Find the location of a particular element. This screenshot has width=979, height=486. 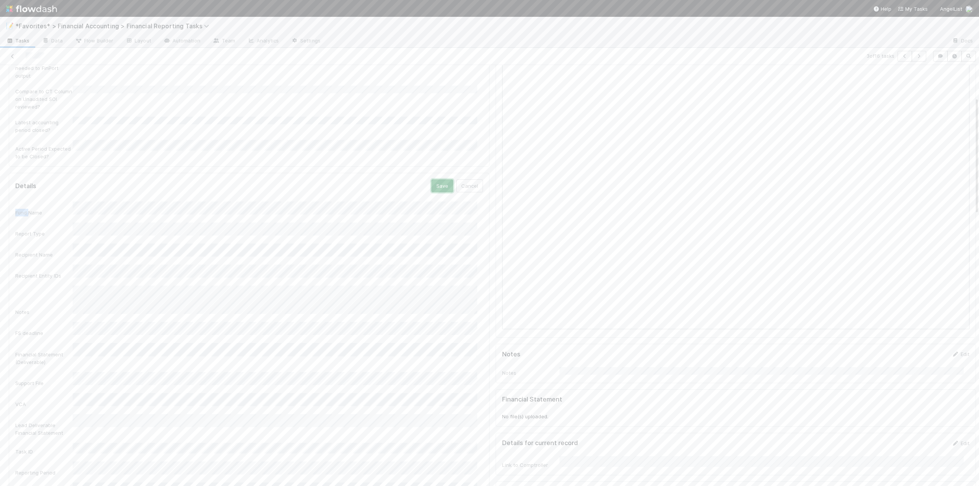

span: AngelList is located at coordinates (951, 9).